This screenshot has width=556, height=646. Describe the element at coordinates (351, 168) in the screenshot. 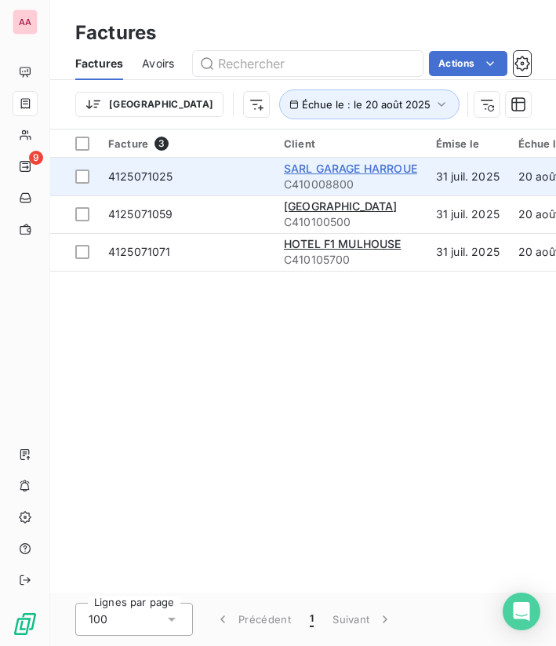

I see `span: SARL GARAGE HARROUE` at that location.